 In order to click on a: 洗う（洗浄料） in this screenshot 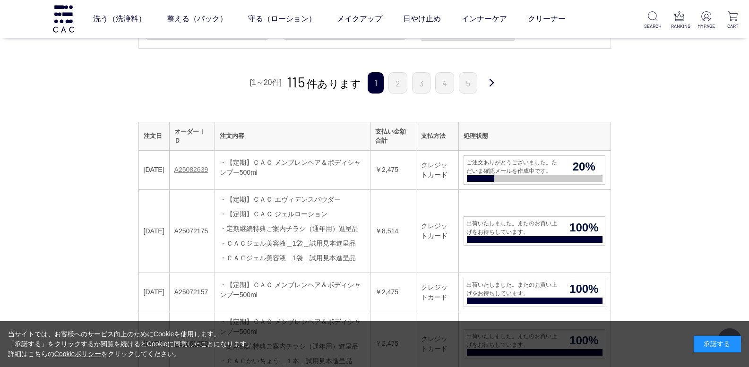, I will do `click(119, 19)`.